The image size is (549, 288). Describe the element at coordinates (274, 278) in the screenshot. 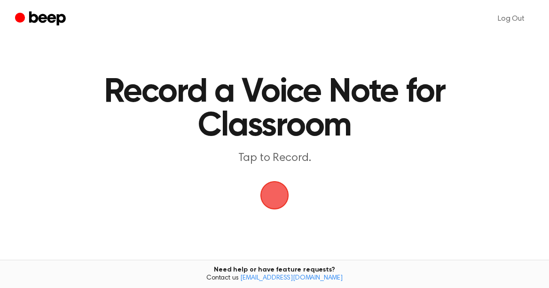

I see `span: Contact us` at that location.